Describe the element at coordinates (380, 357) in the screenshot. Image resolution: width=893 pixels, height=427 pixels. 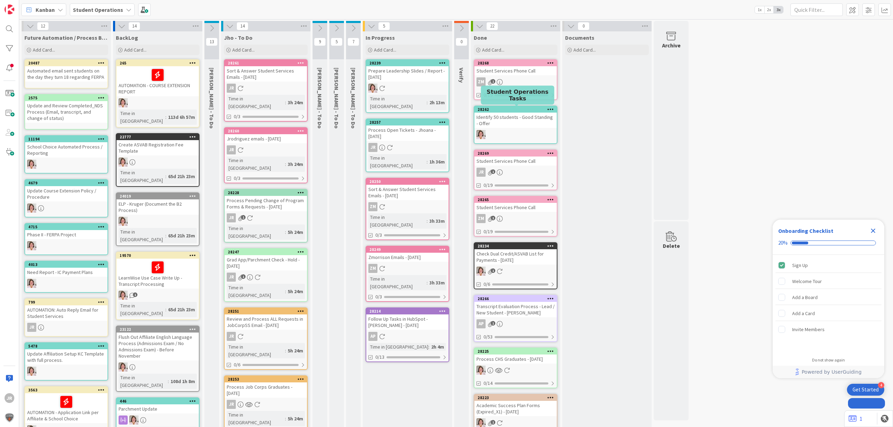
I see `span: 0/13` at that location.